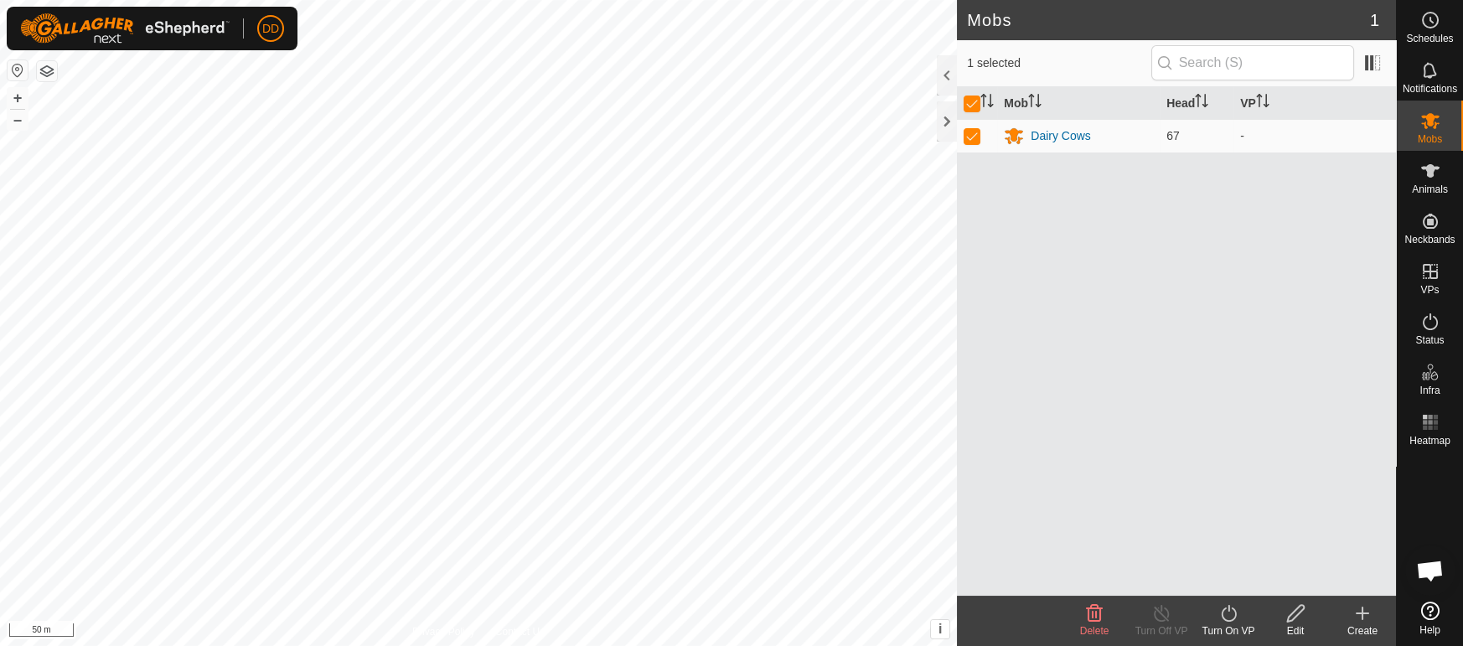 The height and width of the screenshot is (646, 1463). I want to click on span: Heatmap, so click(1430, 441).